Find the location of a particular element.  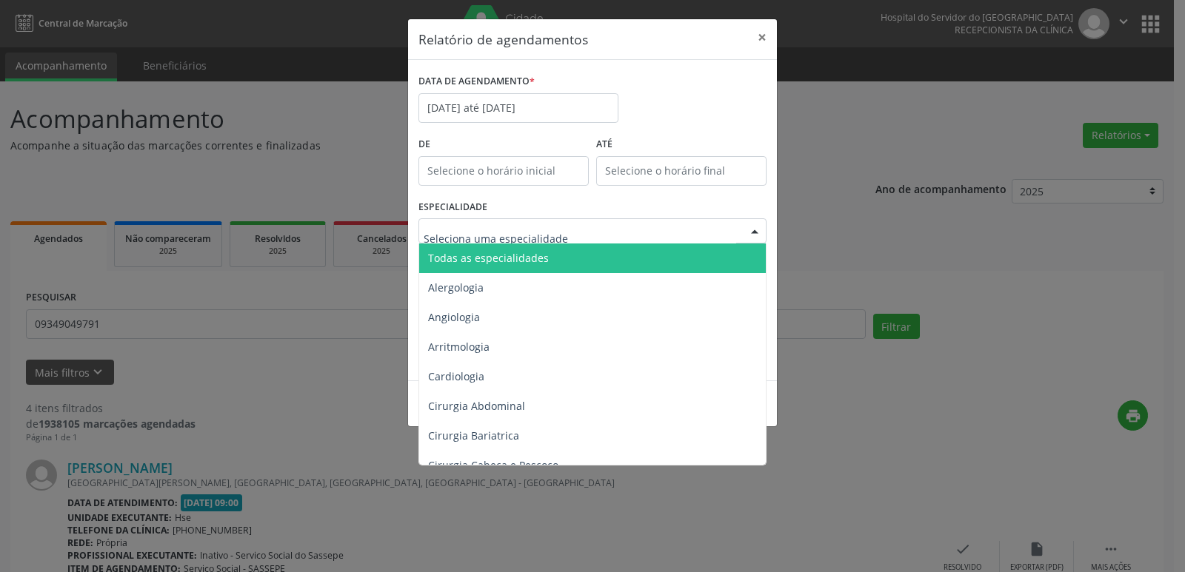

input: Selecione uma data ou intervalo is located at coordinates (518, 108).